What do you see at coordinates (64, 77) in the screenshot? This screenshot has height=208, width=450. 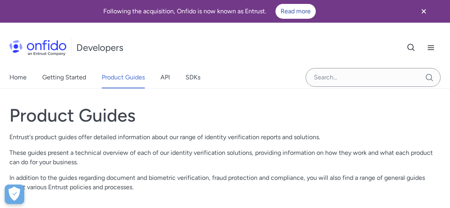 I see `a: Getting Started` at bounding box center [64, 77].